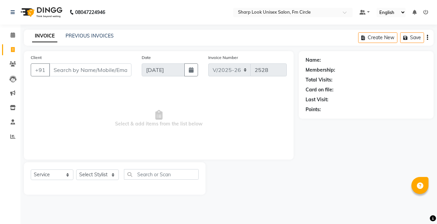 This screenshot has width=437, height=224. I want to click on a: INVOICE, so click(45, 36).